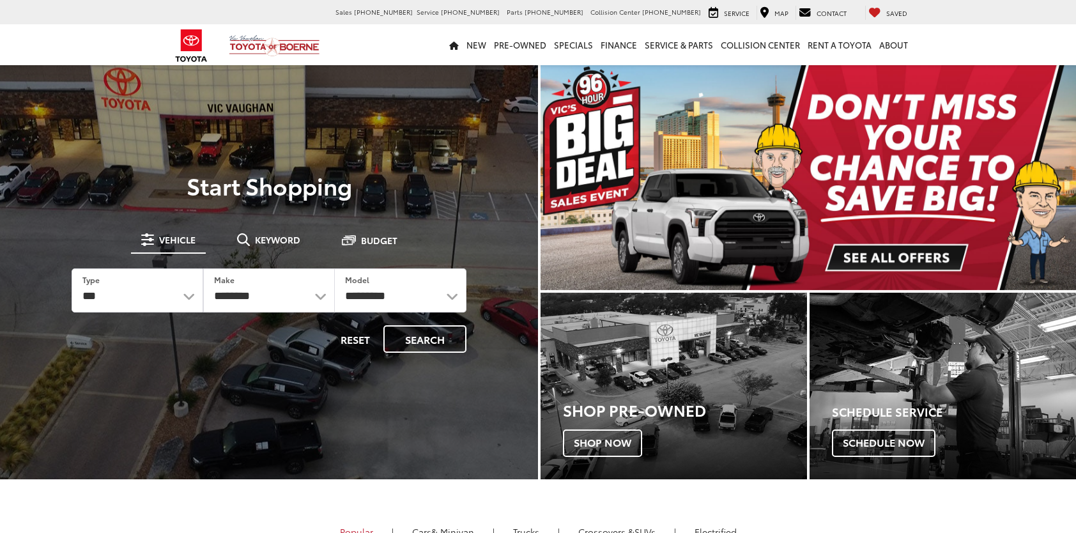 Image resolution: width=1076 pixels, height=533 pixels. I want to click on span: Map, so click(781, 13).